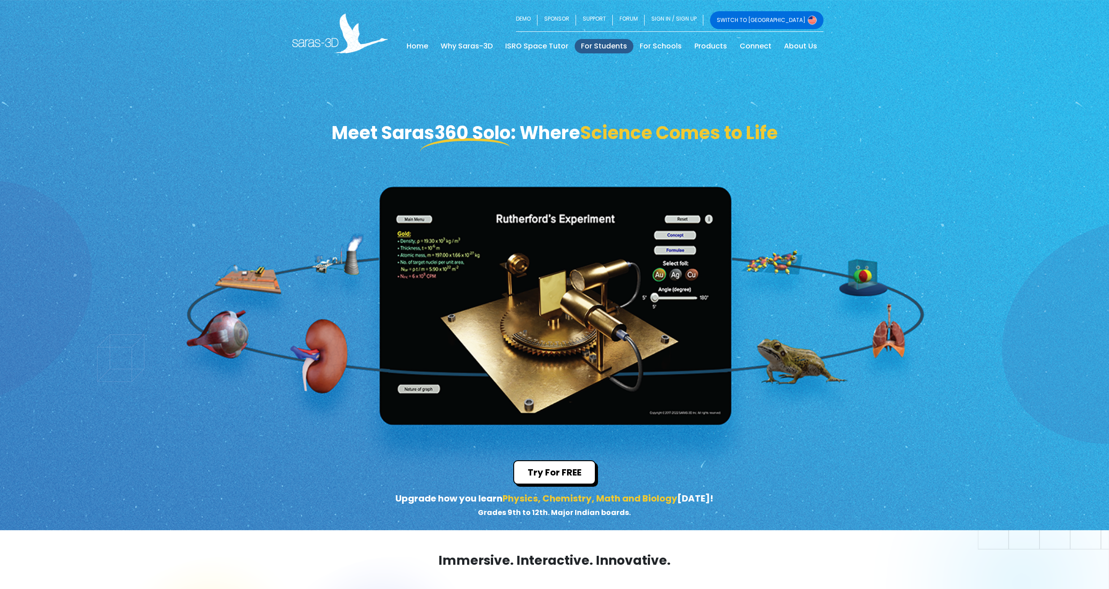 This screenshot has height=589, width=1109. Describe the element at coordinates (629, 20) in the screenshot. I see `a: FORUM` at that location.